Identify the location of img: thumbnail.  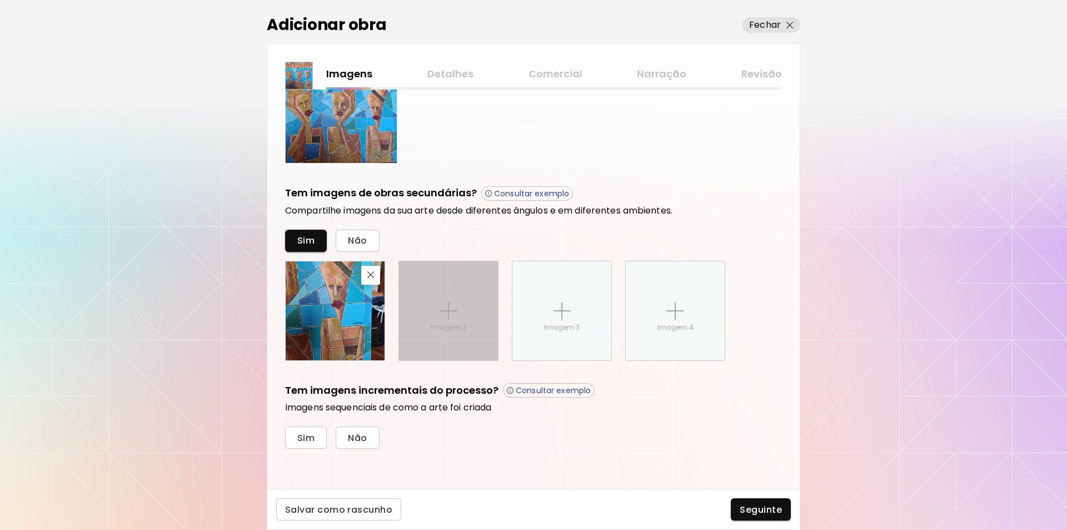
(299, 76).